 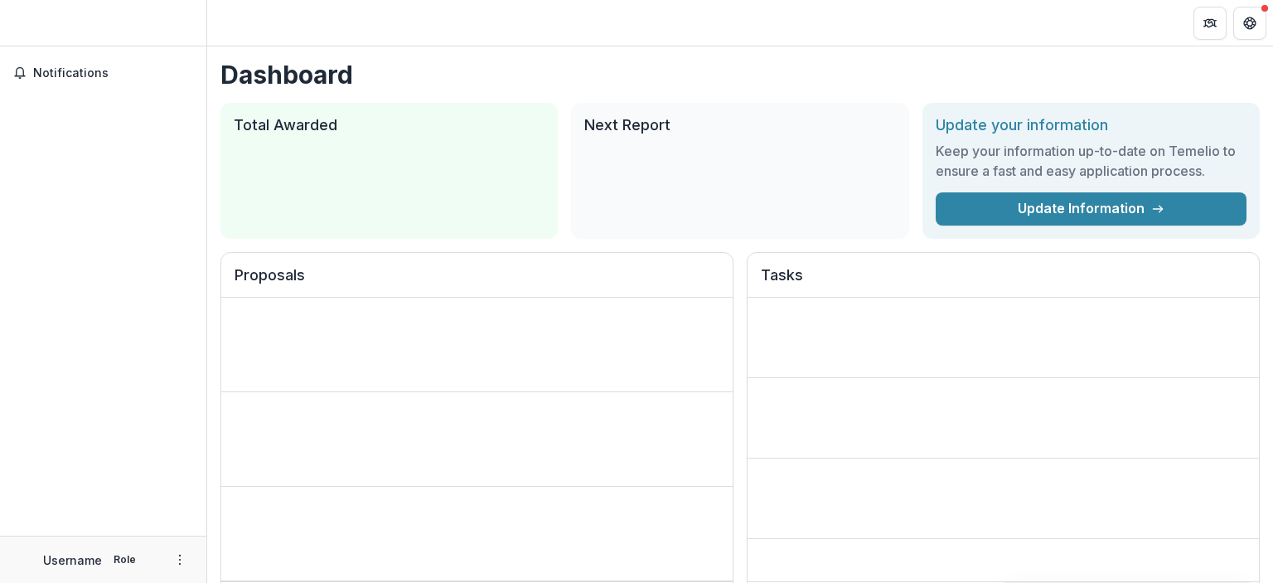 I want to click on span: Notifications, so click(x=113, y=73).